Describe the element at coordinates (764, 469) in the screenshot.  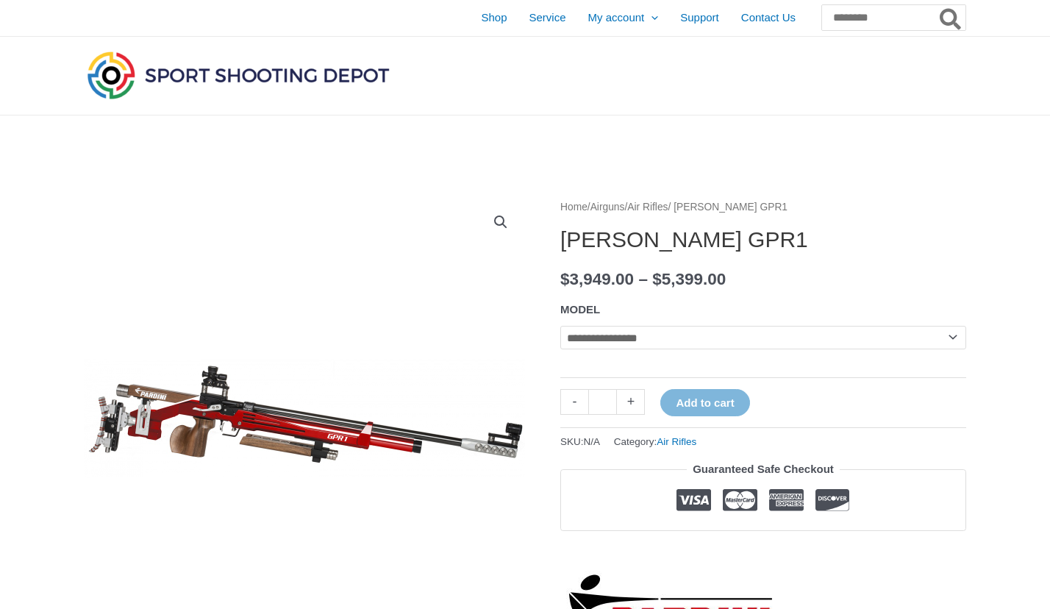
I see `legend: Guaranteed Safe Checkout` at that location.